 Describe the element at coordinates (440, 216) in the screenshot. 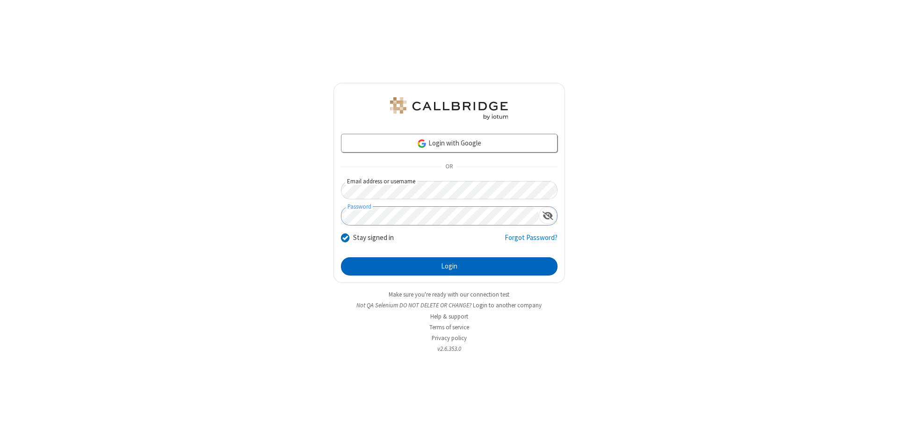

I see `input: Password` at that location.